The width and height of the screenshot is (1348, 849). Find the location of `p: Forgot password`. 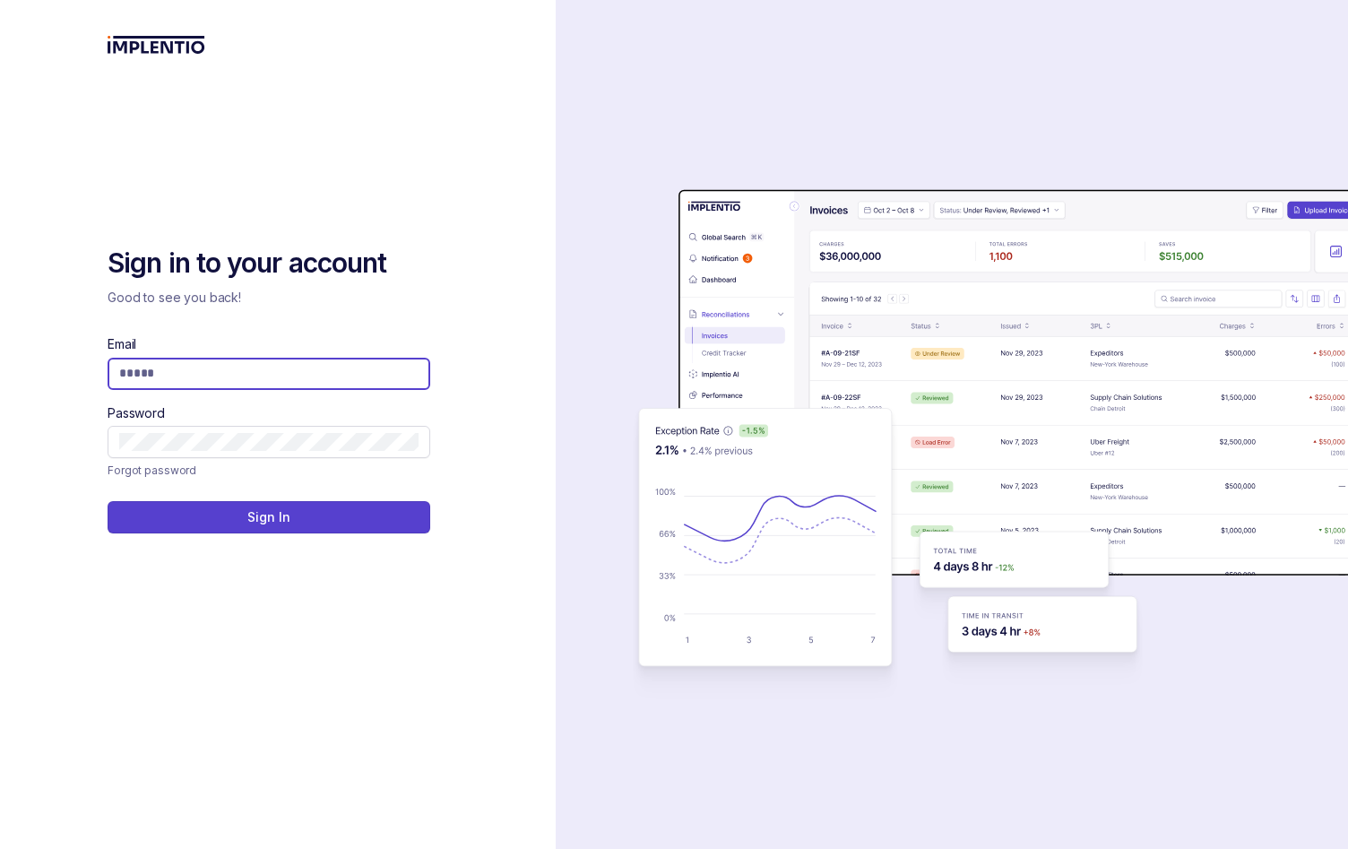

p: Forgot password is located at coordinates (152, 471).